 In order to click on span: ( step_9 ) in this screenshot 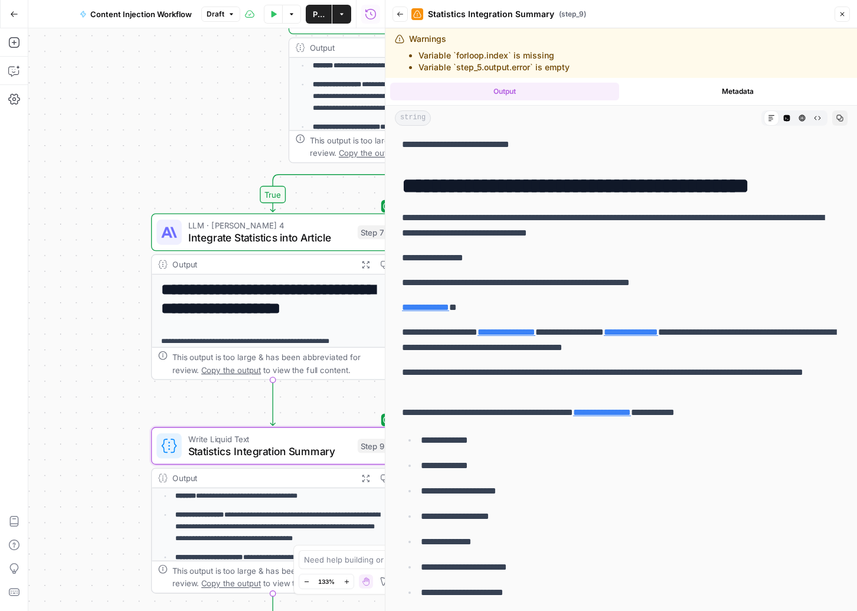, I will do `click(573, 14)`.